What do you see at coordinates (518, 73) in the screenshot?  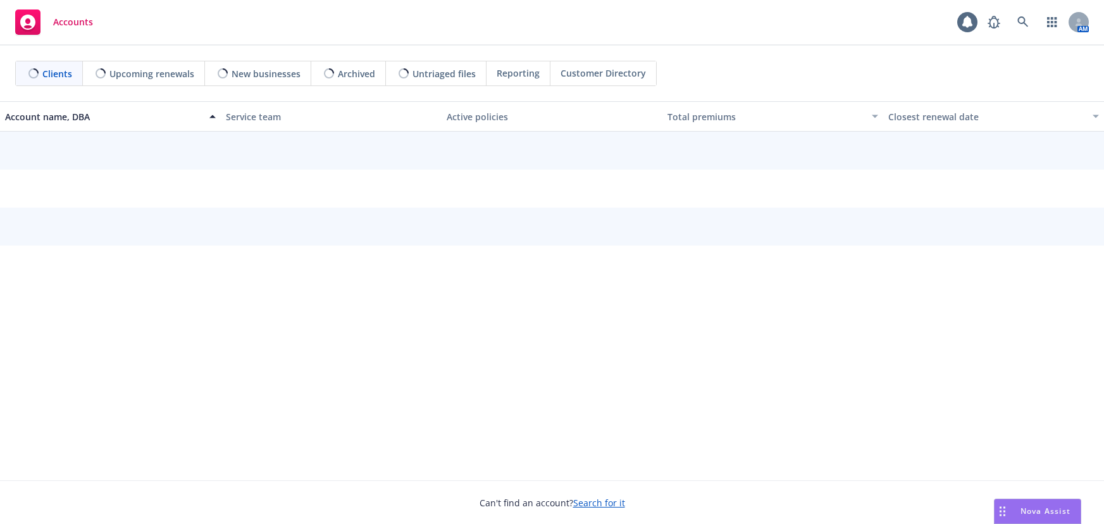 I see `span: Reporting` at bounding box center [518, 73].